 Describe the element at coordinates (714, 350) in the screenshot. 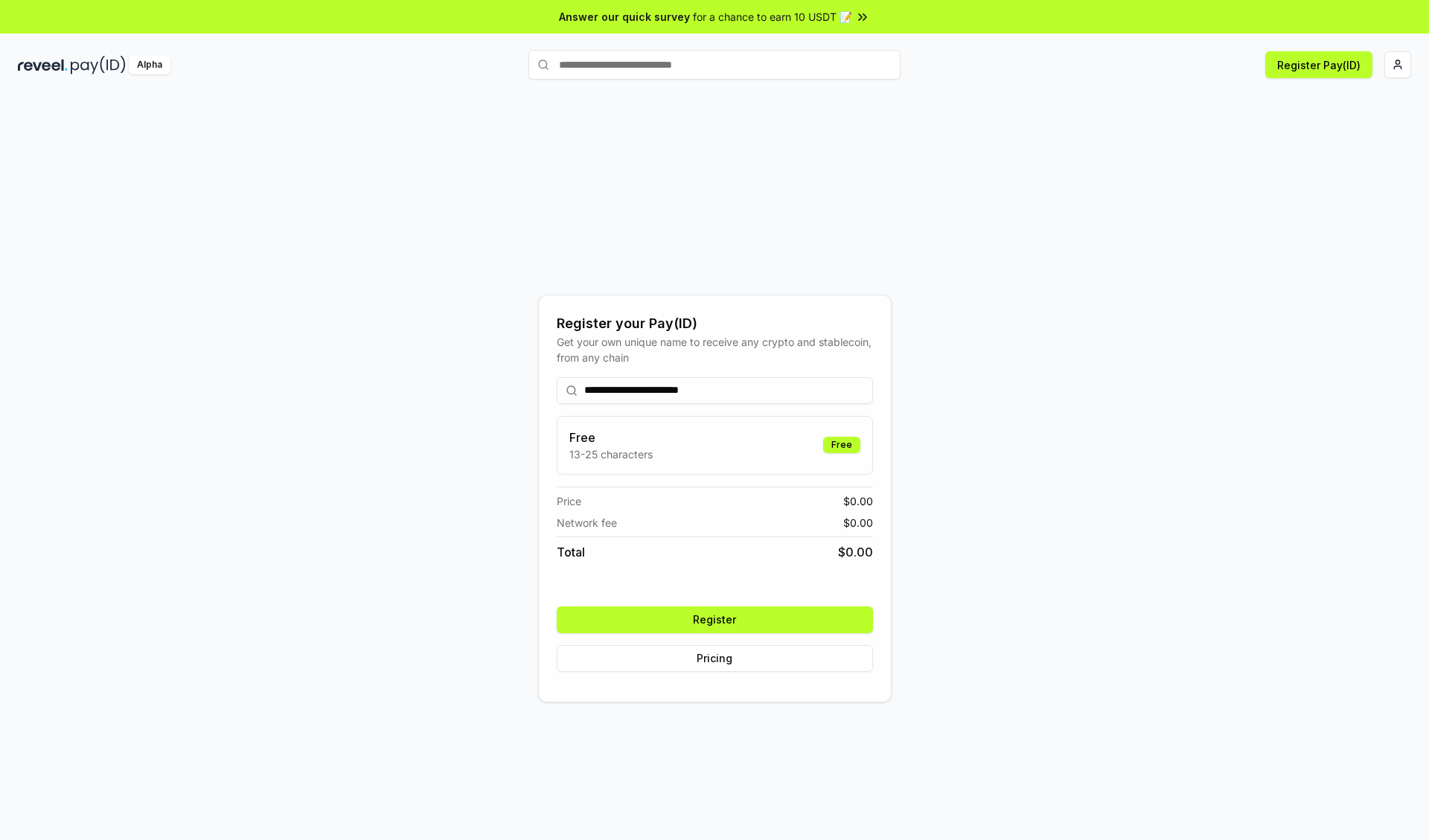

I see `div: Get your own unique name to receive any crypto and stablecoin, from any chain` at that location.